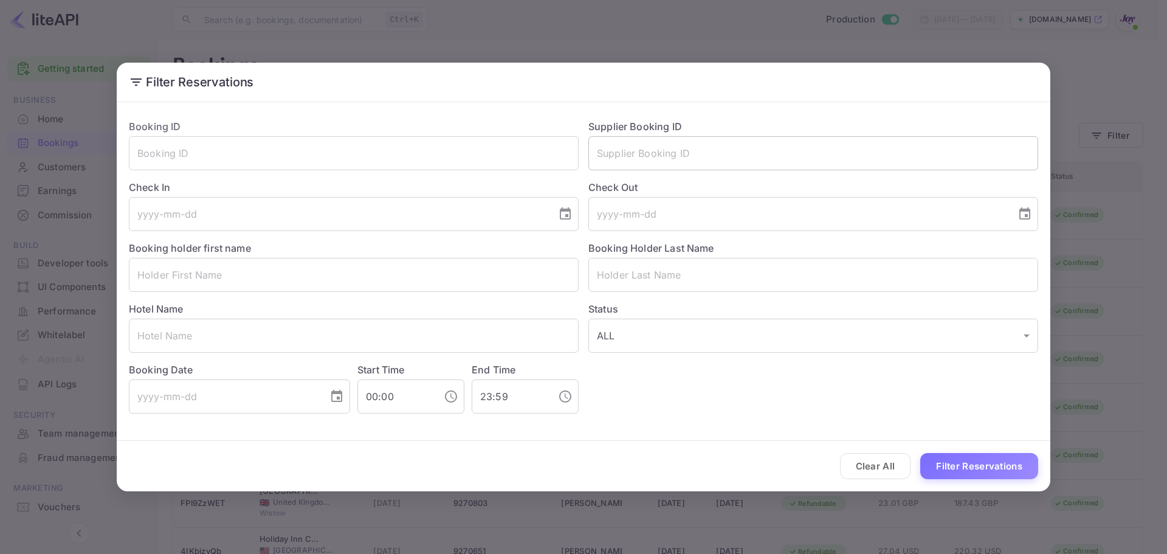 This screenshot has height=554, width=1167. What do you see at coordinates (381, 370) in the screenshot?
I see `label: Start Time` at bounding box center [381, 370].